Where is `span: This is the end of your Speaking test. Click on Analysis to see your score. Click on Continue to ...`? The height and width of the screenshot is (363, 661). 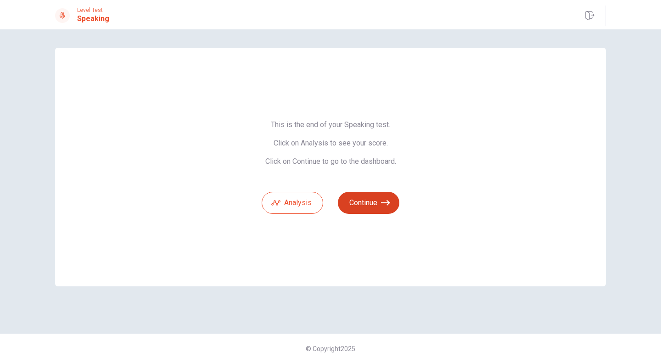
span: This is the end of your Speaking test. Click on Analysis to see your score. Click on Continue to ... is located at coordinates (330, 143).